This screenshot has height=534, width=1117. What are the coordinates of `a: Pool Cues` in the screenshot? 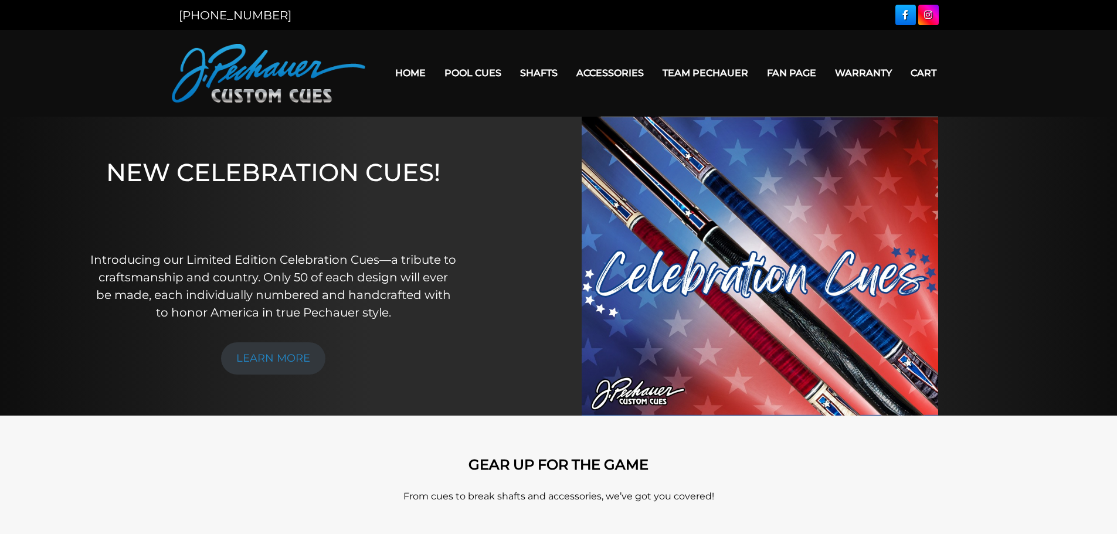 It's located at (473, 73).